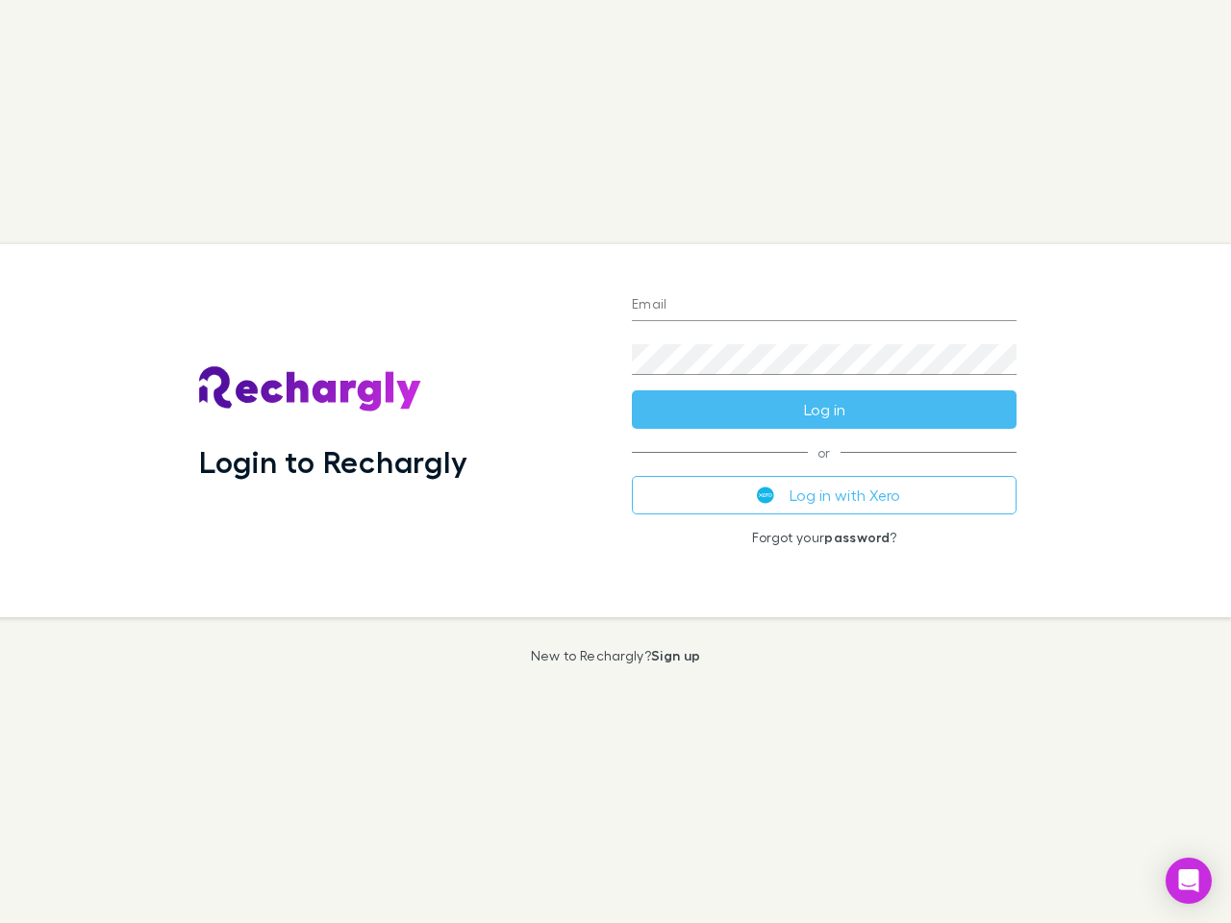 This screenshot has height=923, width=1231. What do you see at coordinates (311, 389) in the screenshot?
I see `img: Rechargly's Logo` at bounding box center [311, 389].